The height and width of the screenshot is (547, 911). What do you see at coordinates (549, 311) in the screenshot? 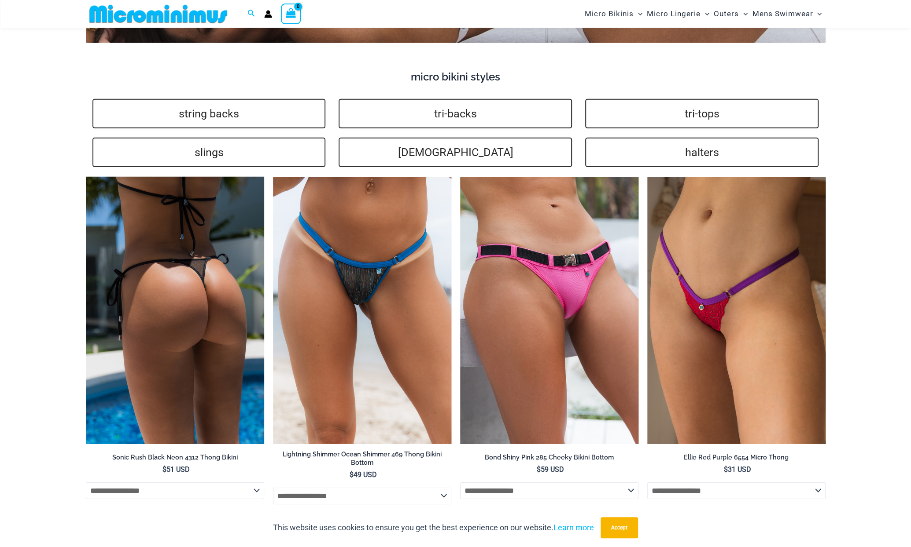
I see `img: Bond Shiny Pink 285 Cheeky 02v22` at bounding box center [549, 311].